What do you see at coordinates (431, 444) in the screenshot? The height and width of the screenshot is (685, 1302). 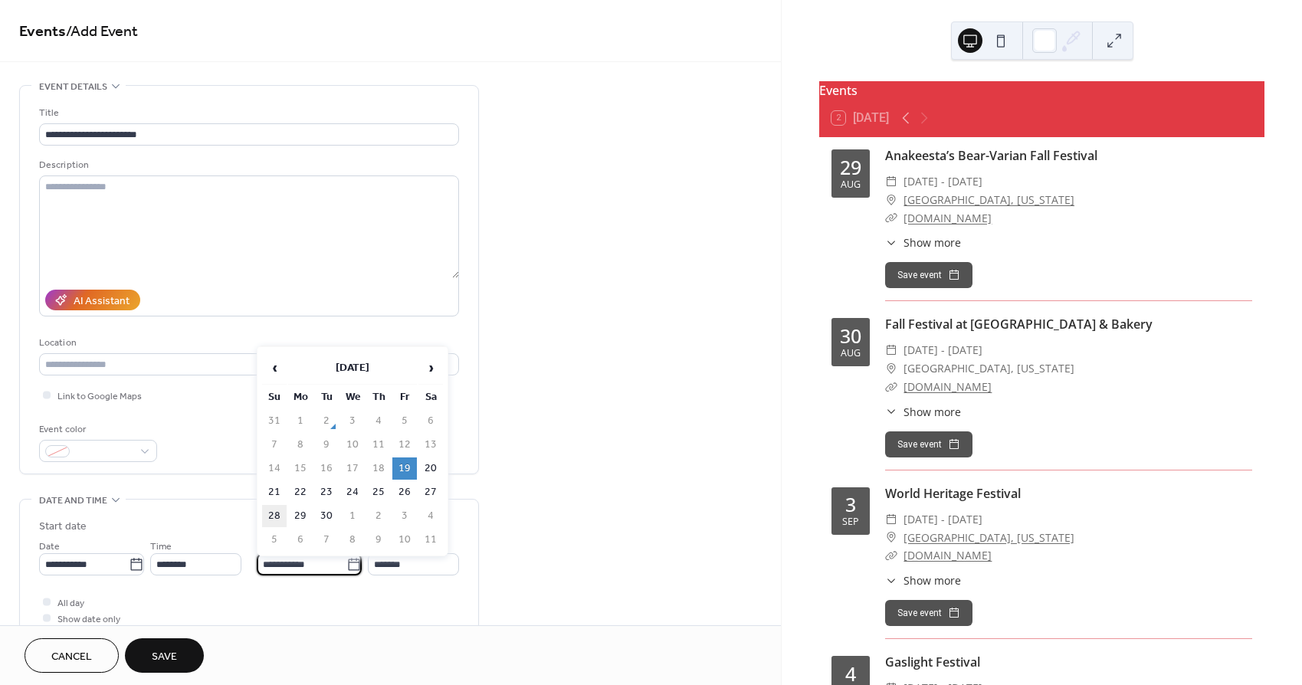 I see `td: 13` at bounding box center [431, 444].